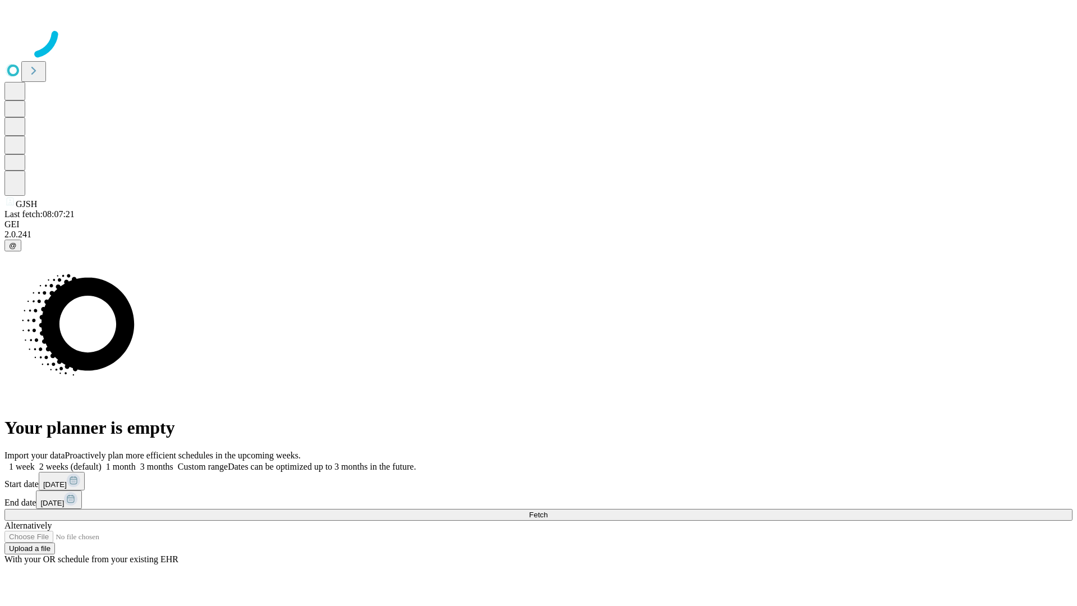 The height and width of the screenshot is (606, 1077). I want to click on span: Fetch, so click(538, 514).